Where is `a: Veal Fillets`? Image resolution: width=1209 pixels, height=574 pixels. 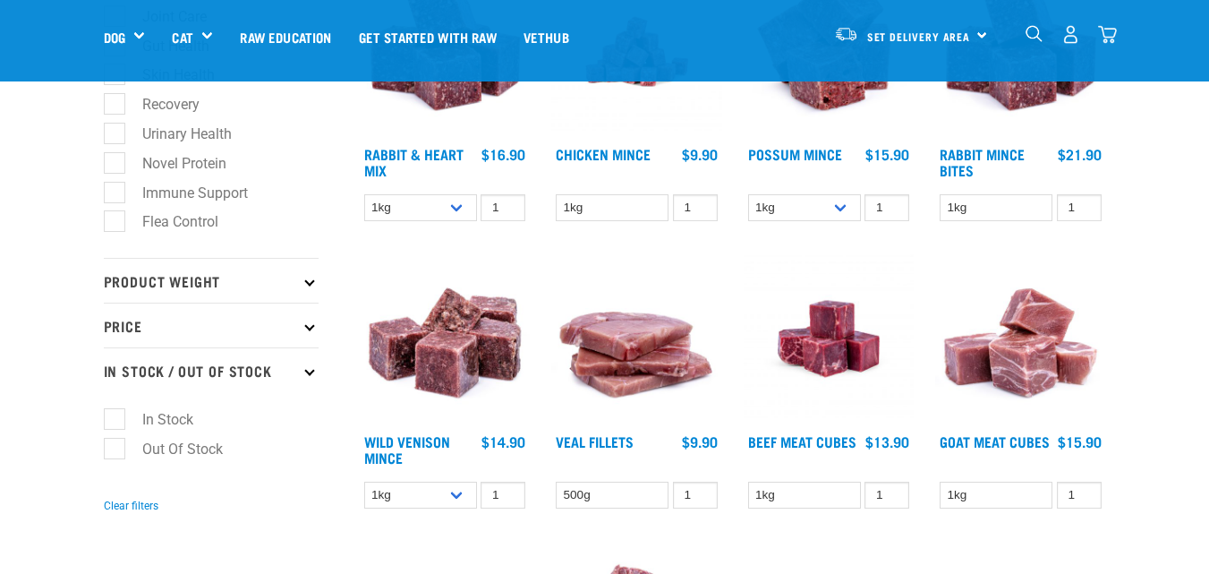 a: Veal Fillets is located at coordinates (594, 440).